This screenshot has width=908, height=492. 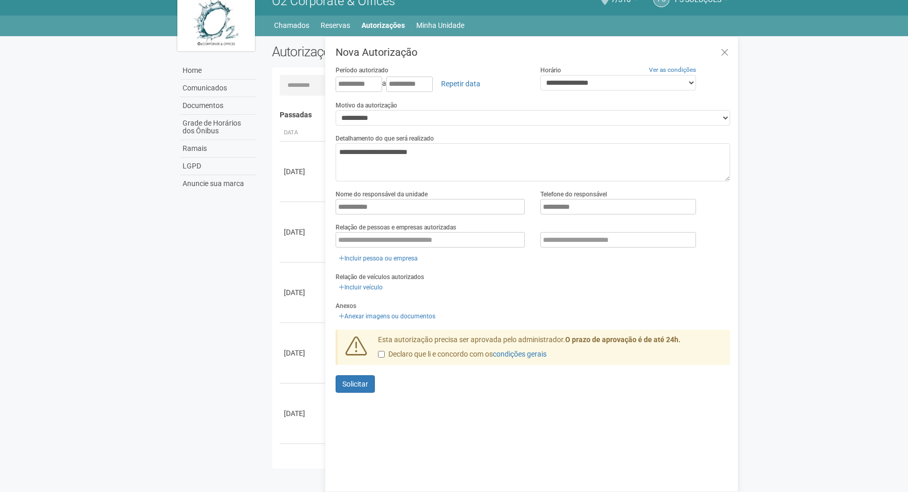 I want to click on label: Declaro que li e concordo com os, so click(x=462, y=355).